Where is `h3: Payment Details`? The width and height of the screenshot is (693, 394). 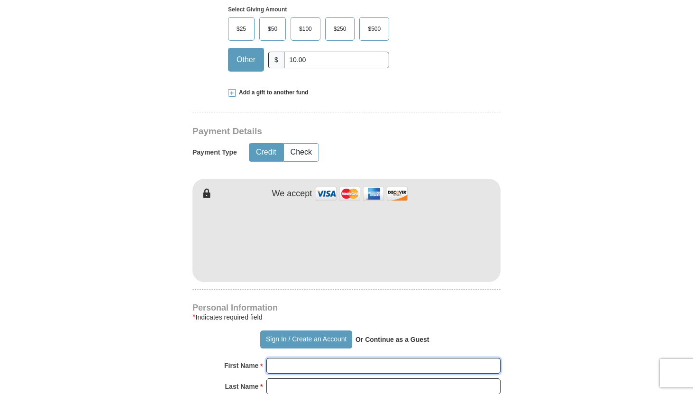
h3: Payment Details is located at coordinates (313, 131).